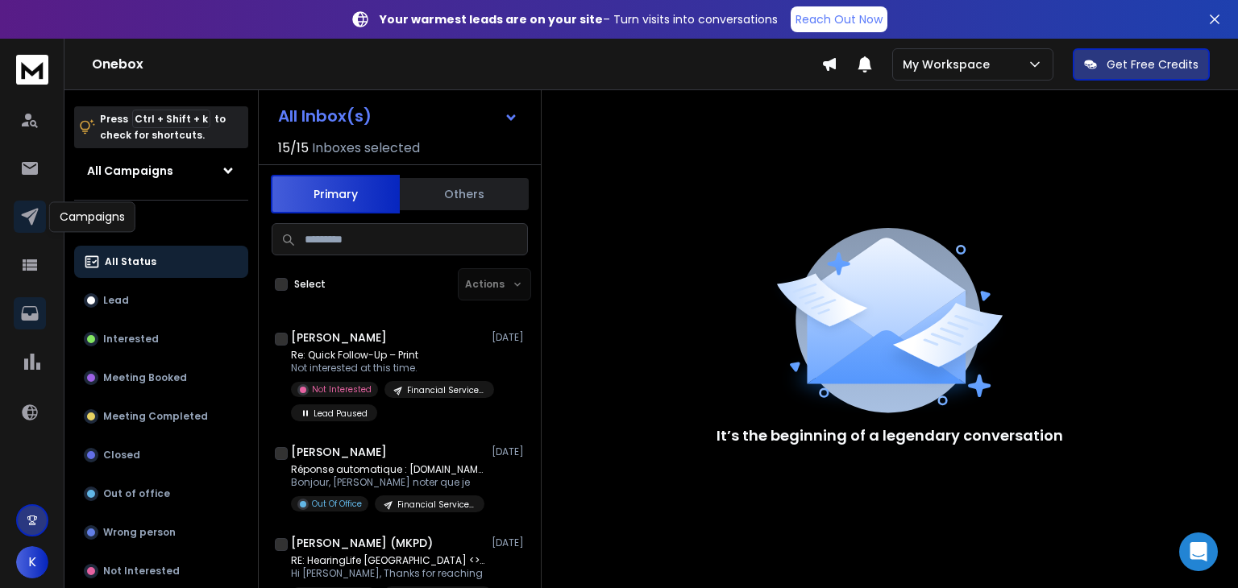 The image size is (1238, 588). Describe the element at coordinates (949, 64) in the screenshot. I see `p: My Workspace` at that location.